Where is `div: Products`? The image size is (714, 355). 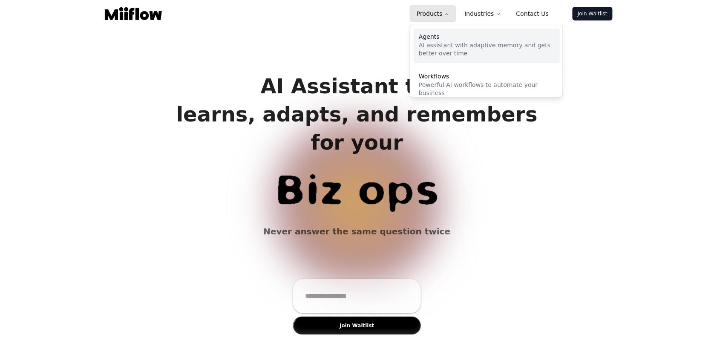 div: Products is located at coordinates (487, 65).